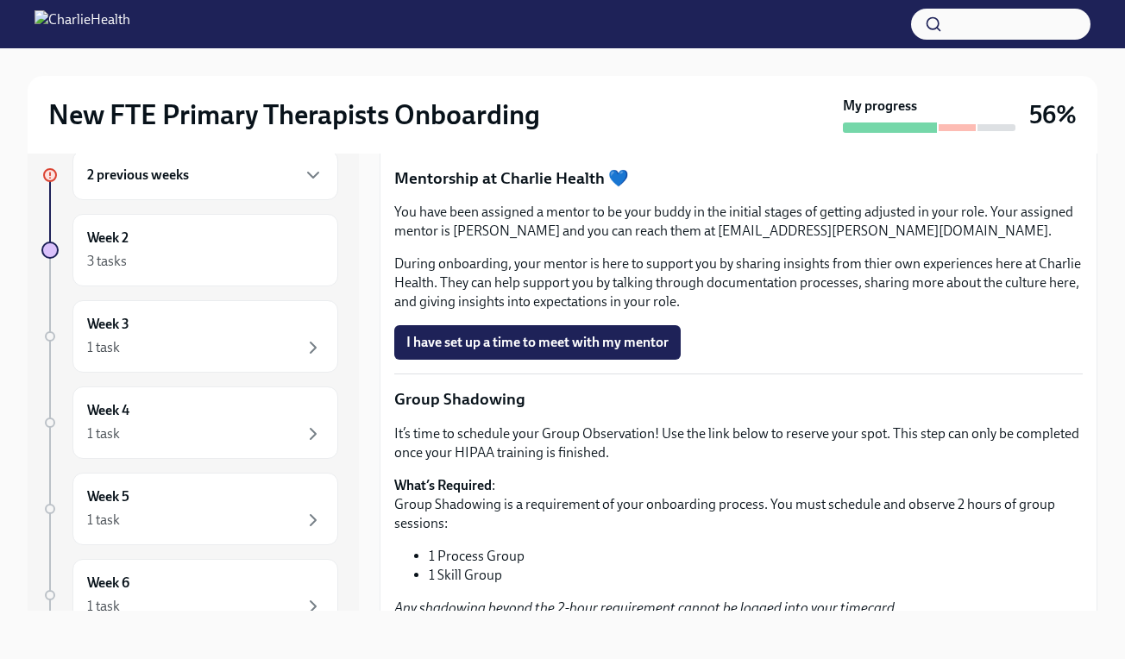 This screenshot has width=1125, height=659. Describe the element at coordinates (190, 423) in the screenshot. I see `a: Week 41 task` at that location.